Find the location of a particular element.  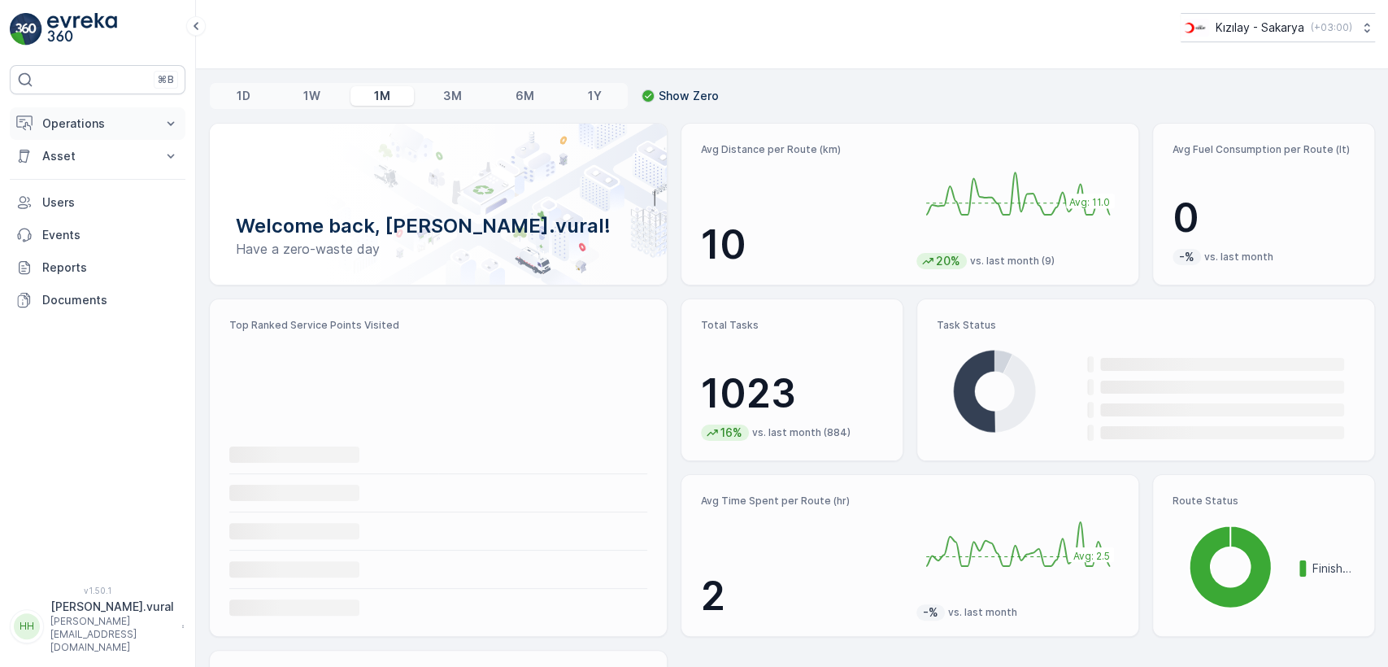

p: ( +03:00 ) is located at coordinates (1331, 28).